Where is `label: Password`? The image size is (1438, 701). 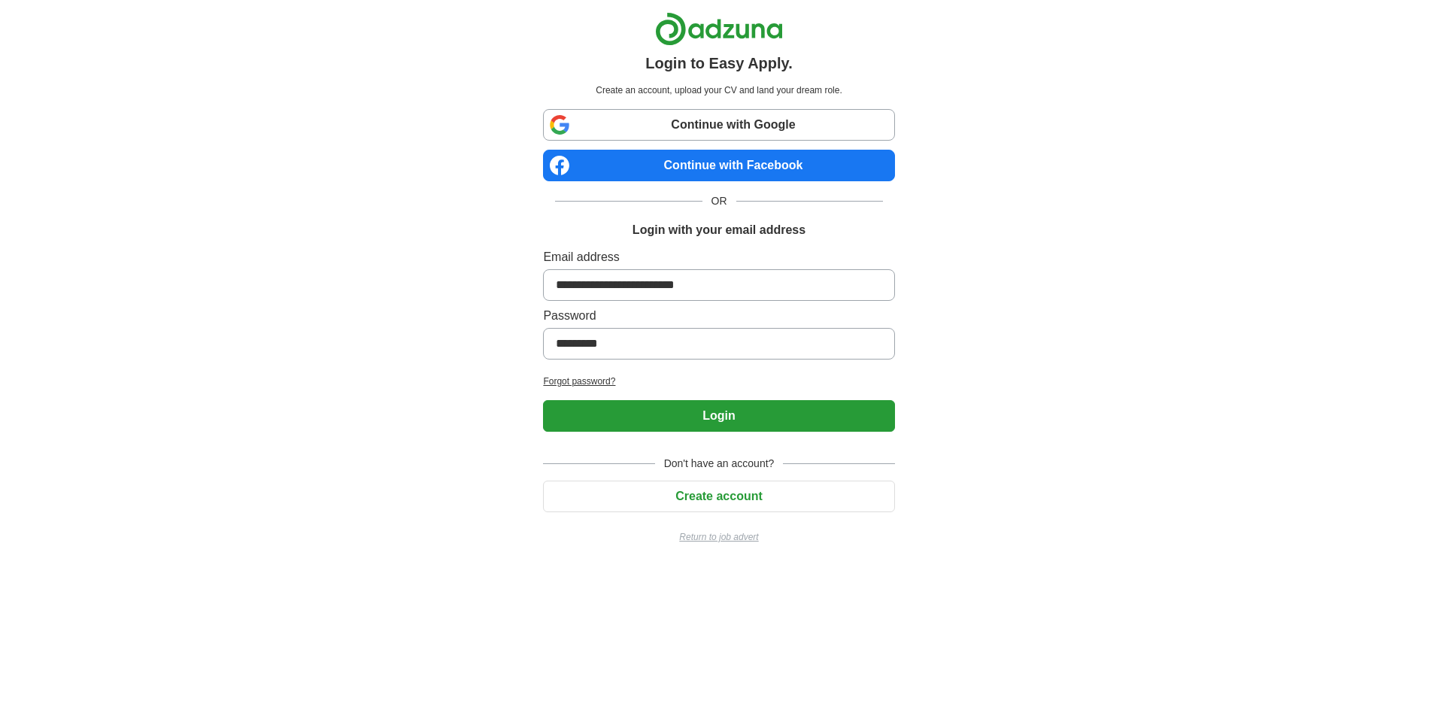 label: Password is located at coordinates (718, 316).